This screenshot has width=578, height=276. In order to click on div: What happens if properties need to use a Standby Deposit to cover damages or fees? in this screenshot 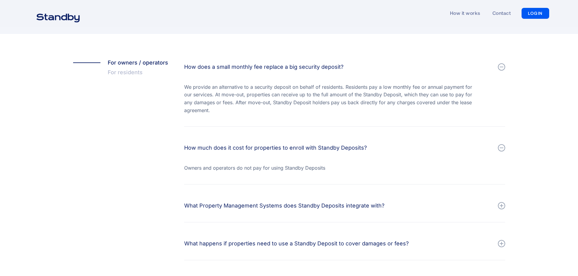, I will do `click(296, 244)`.